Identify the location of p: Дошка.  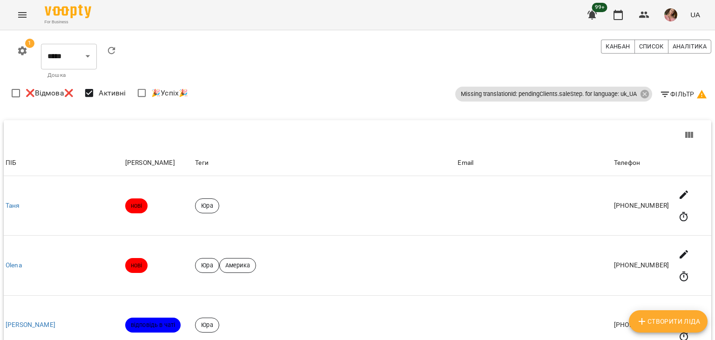
(69, 75).